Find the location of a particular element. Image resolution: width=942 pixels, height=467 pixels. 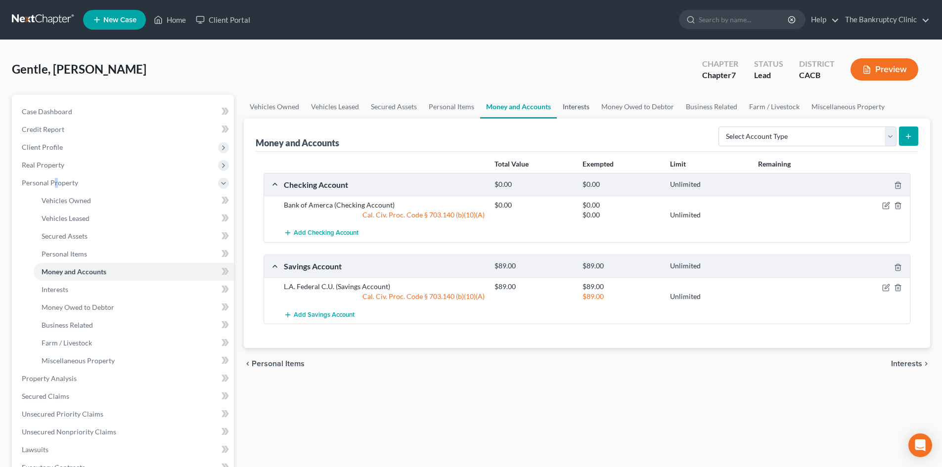

span: Credit Report is located at coordinates (43, 129).